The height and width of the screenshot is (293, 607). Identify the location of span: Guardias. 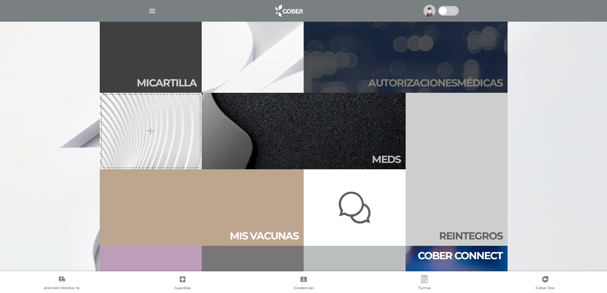
(183, 288).